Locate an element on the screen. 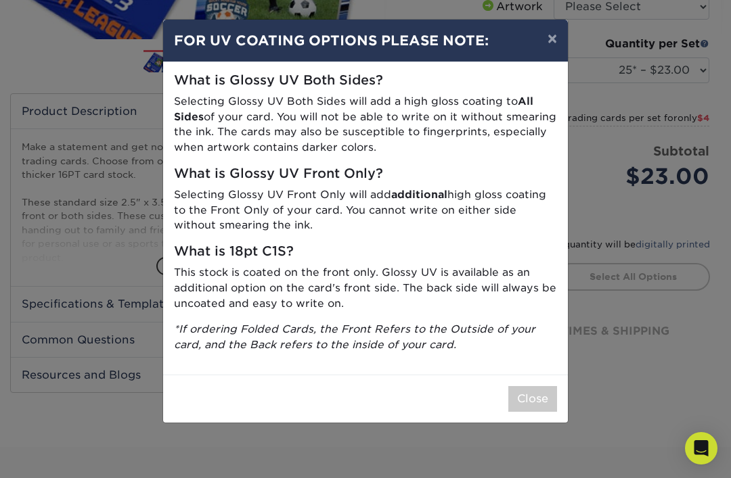 This screenshot has height=478, width=731. h5: What is 18pt C1S? is located at coordinates (365, 252).